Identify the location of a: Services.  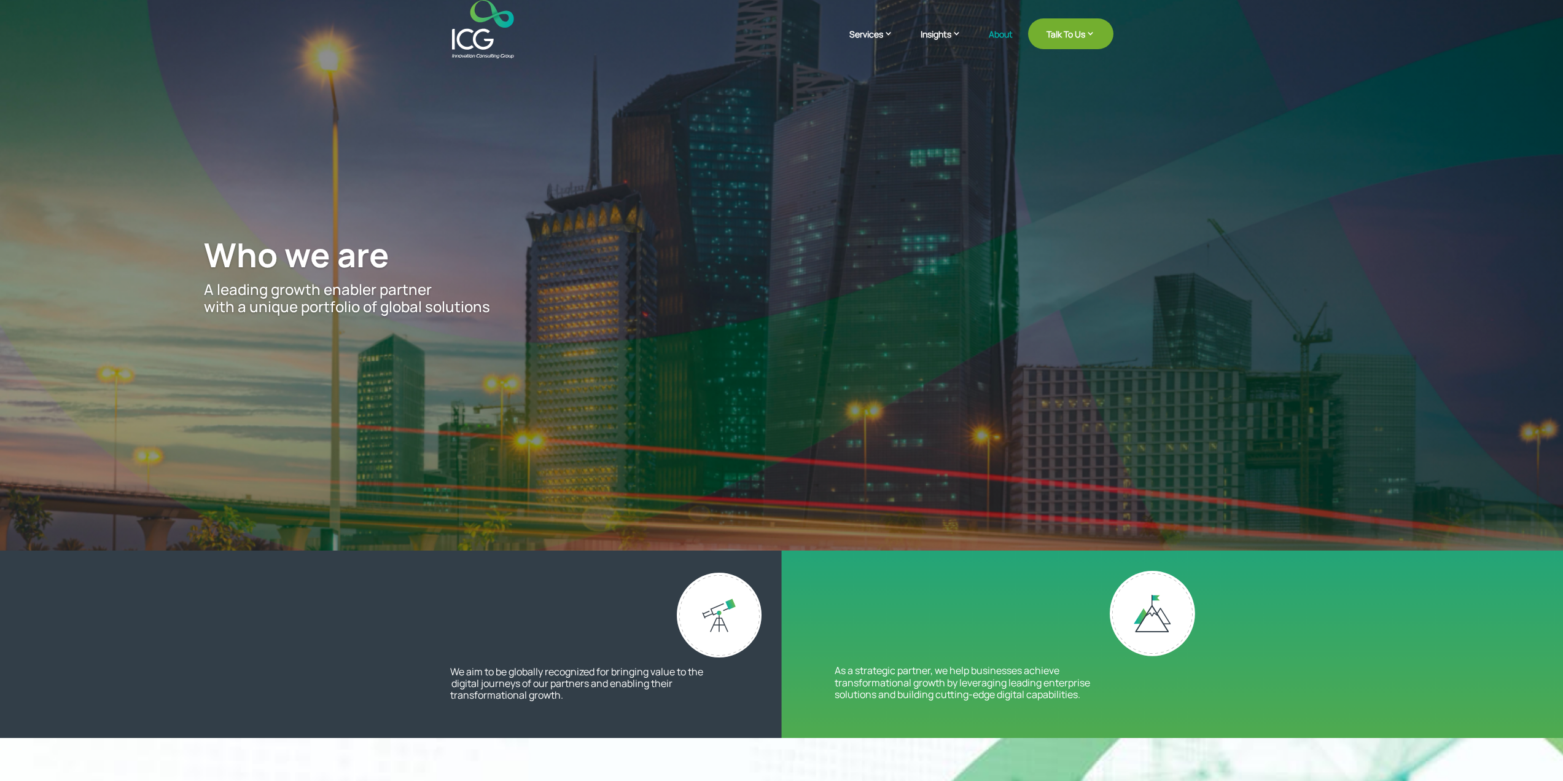
(877, 43).